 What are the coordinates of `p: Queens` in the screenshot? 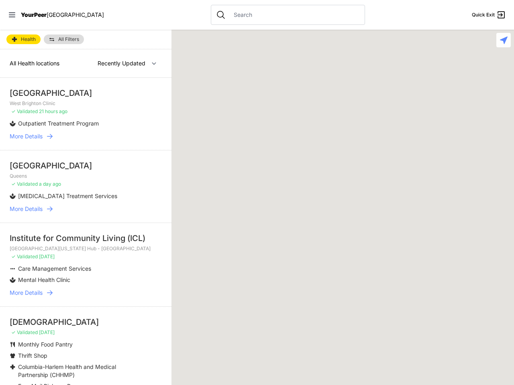 It's located at (85, 176).